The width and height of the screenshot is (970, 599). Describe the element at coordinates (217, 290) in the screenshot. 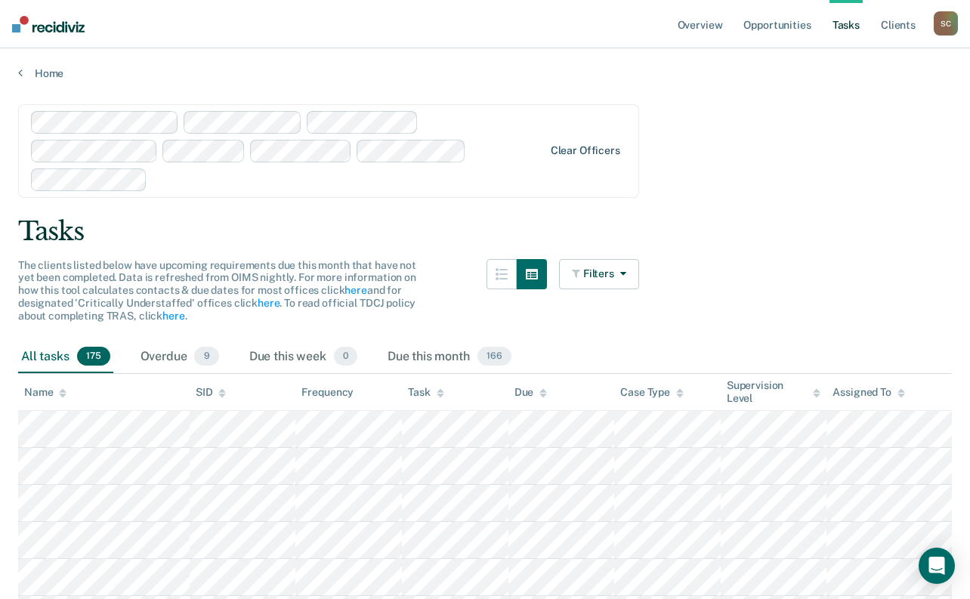

I see `span: The clients listed below have upcoming requirements due this month that have not yet been complet...` at that location.